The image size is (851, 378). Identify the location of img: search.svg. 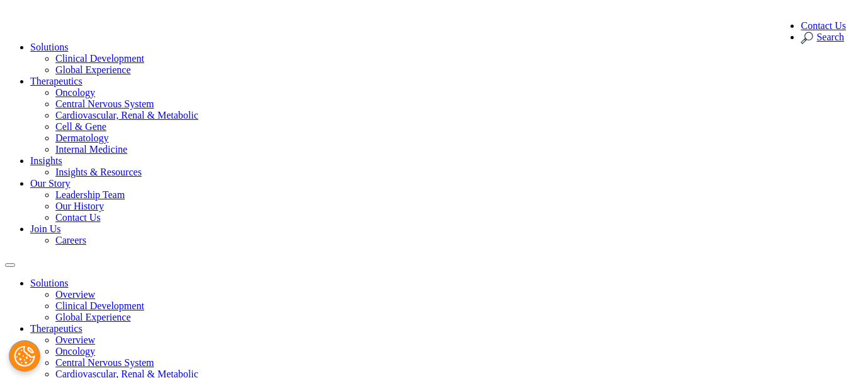
(807, 38).